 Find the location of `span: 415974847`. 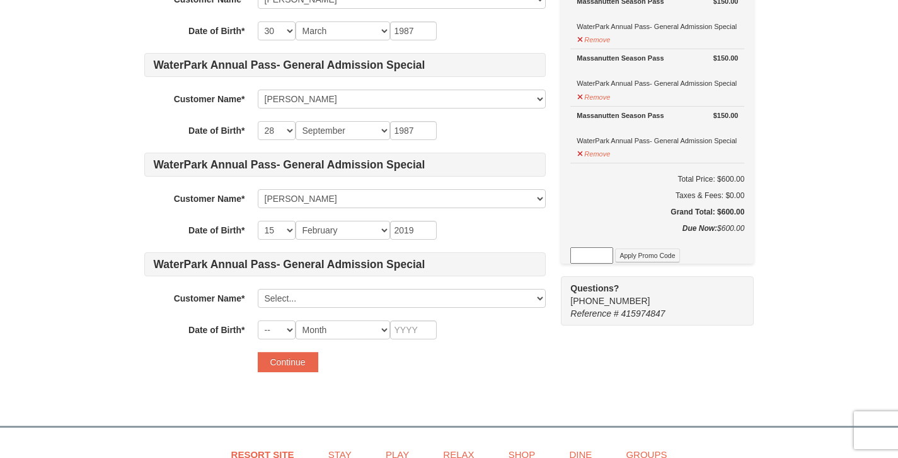

span: 415974847 is located at coordinates (644, 313).